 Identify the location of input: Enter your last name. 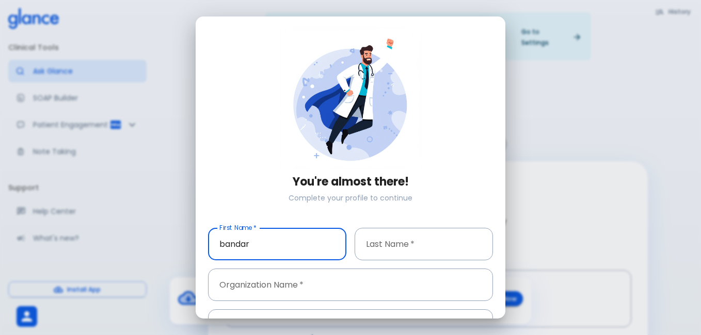
(424, 244).